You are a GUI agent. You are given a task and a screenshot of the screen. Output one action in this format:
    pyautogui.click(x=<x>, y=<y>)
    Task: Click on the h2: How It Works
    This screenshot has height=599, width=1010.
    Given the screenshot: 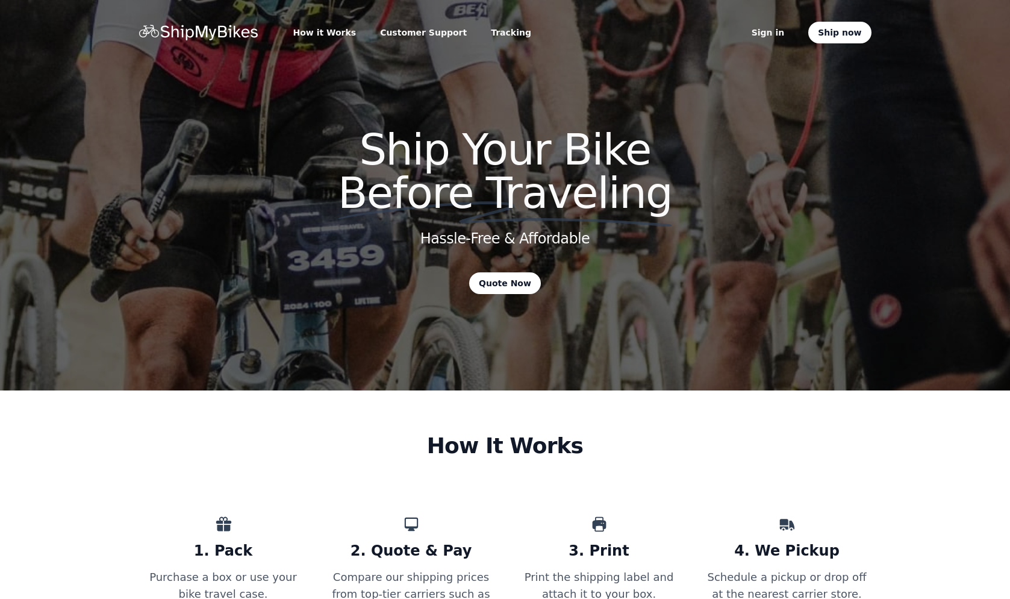 What is the action you would take?
    pyautogui.click(x=505, y=446)
    